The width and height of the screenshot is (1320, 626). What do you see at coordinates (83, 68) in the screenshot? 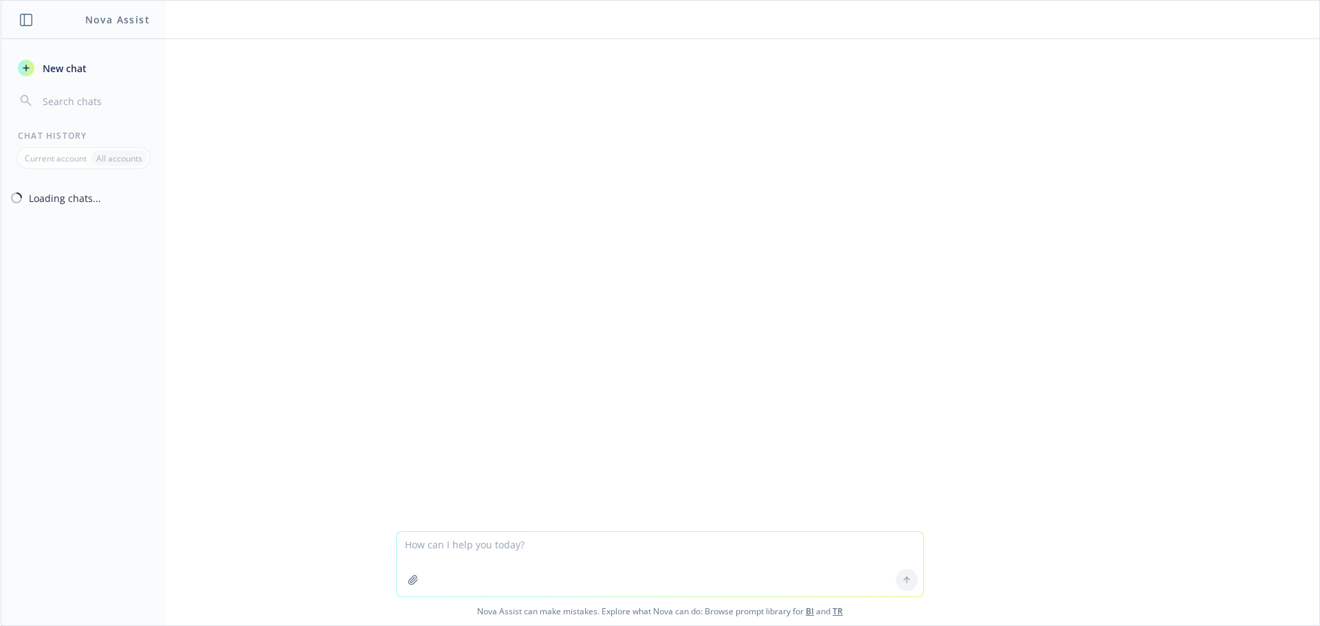
I see `button: New chat` at bounding box center [83, 68].